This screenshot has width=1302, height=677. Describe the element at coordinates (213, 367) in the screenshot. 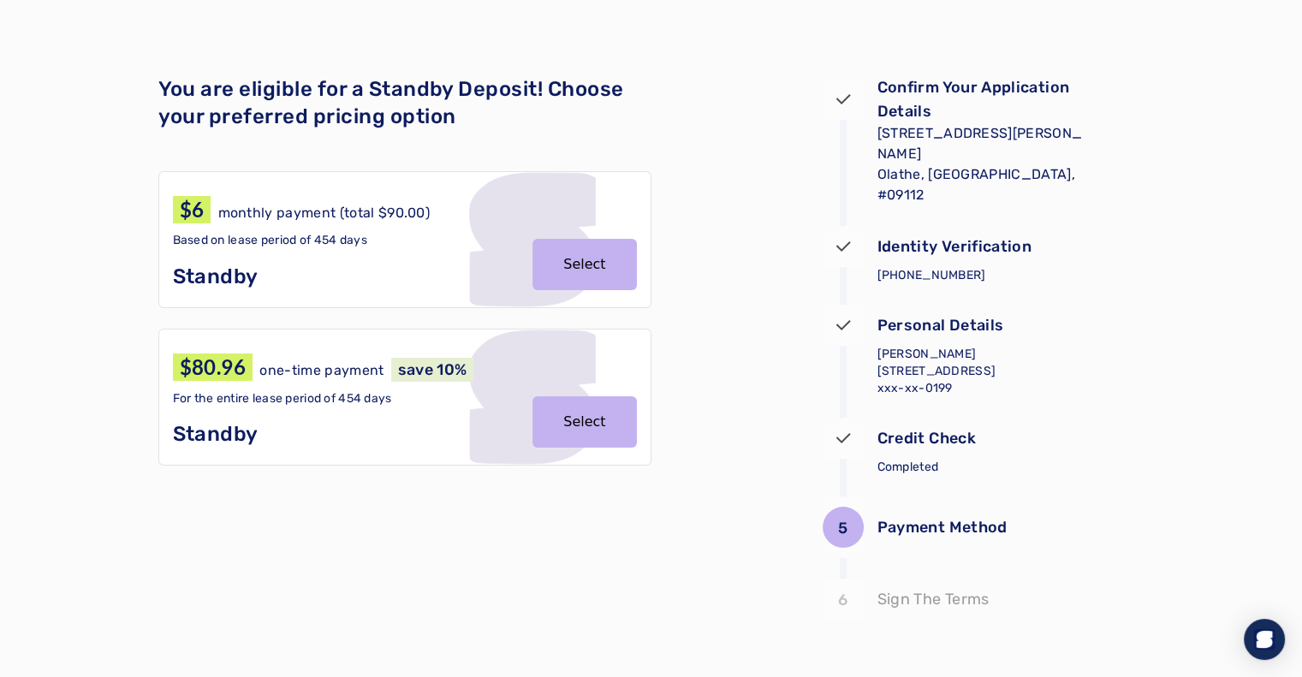

I see `p: $80.96` at that location.